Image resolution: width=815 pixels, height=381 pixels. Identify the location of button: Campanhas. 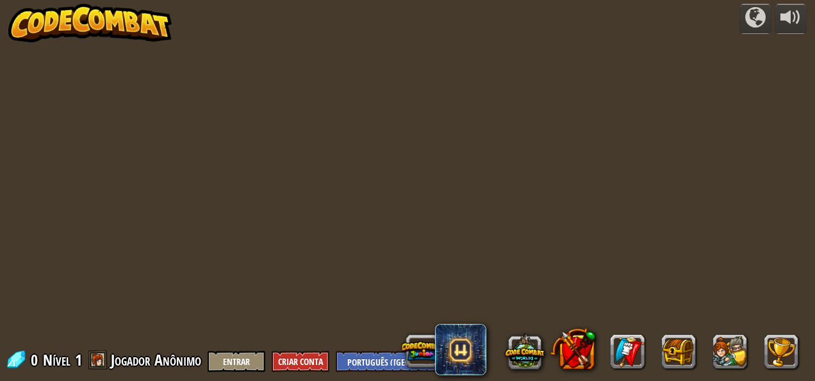
(756, 19).